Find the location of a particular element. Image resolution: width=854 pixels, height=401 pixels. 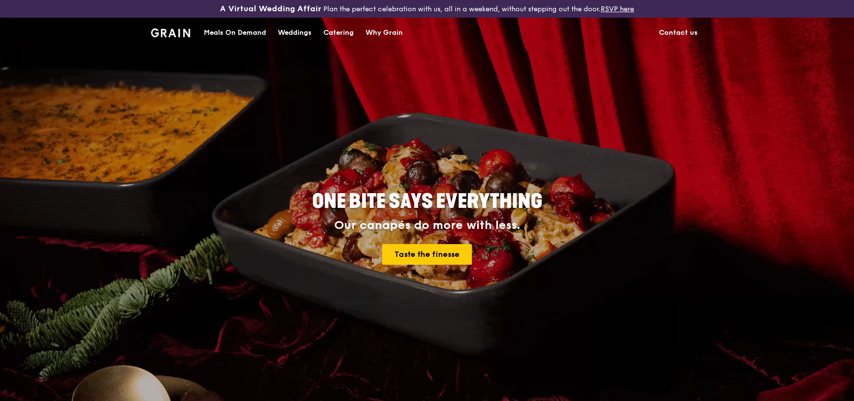

a: RSVP here is located at coordinates (617, 9).